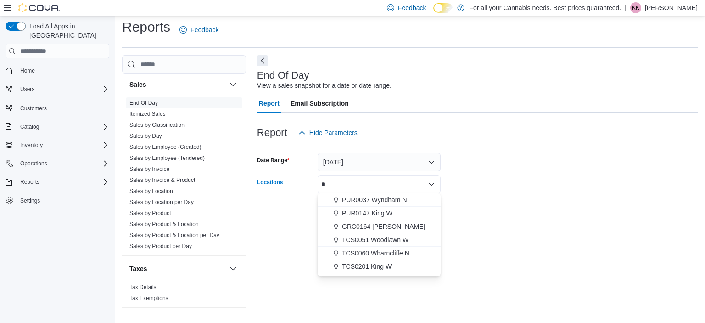 This screenshot has width=705, height=323. Describe the element at coordinates (57, 146) in the screenshot. I see `nav: Complex example` at that location.